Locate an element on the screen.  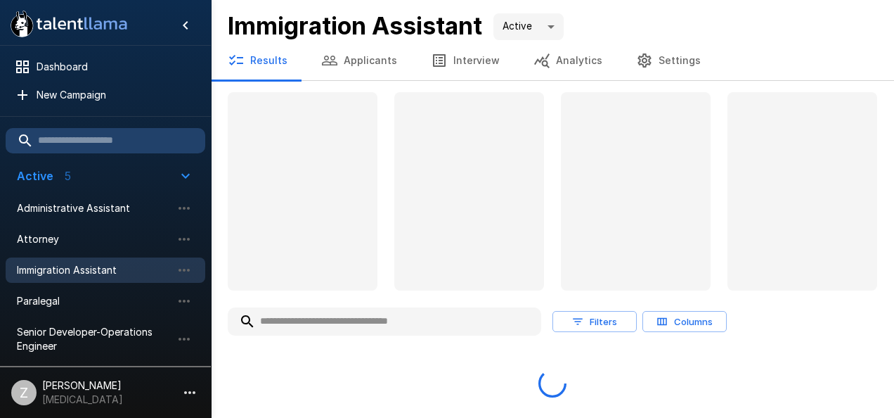
button: Results is located at coordinates (257, 60).